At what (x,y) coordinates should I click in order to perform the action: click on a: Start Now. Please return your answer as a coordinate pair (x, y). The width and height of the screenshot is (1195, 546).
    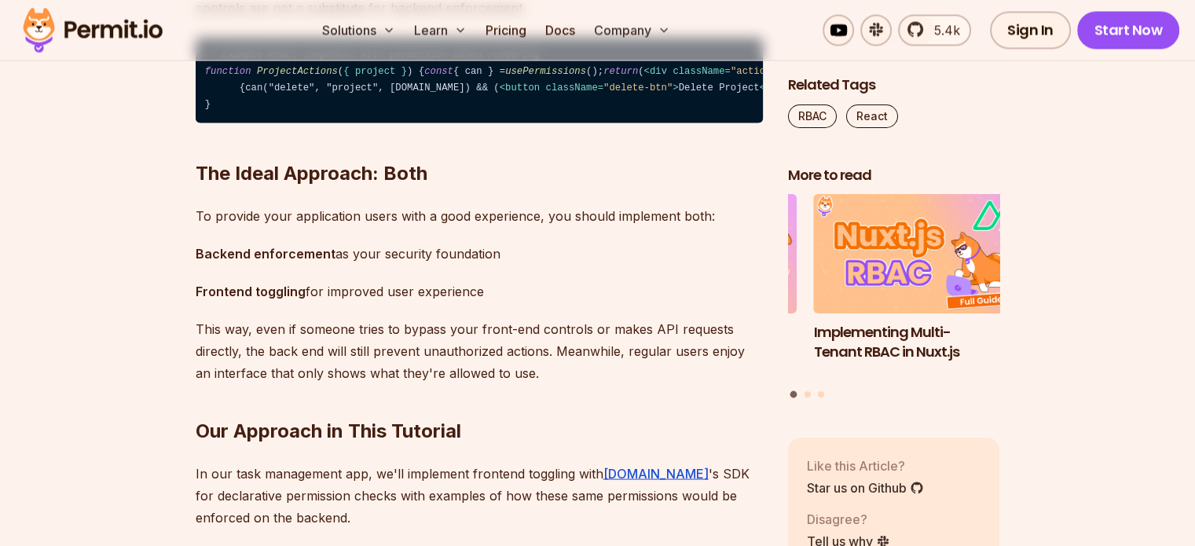
    Looking at the image, I should click on (1128, 30).